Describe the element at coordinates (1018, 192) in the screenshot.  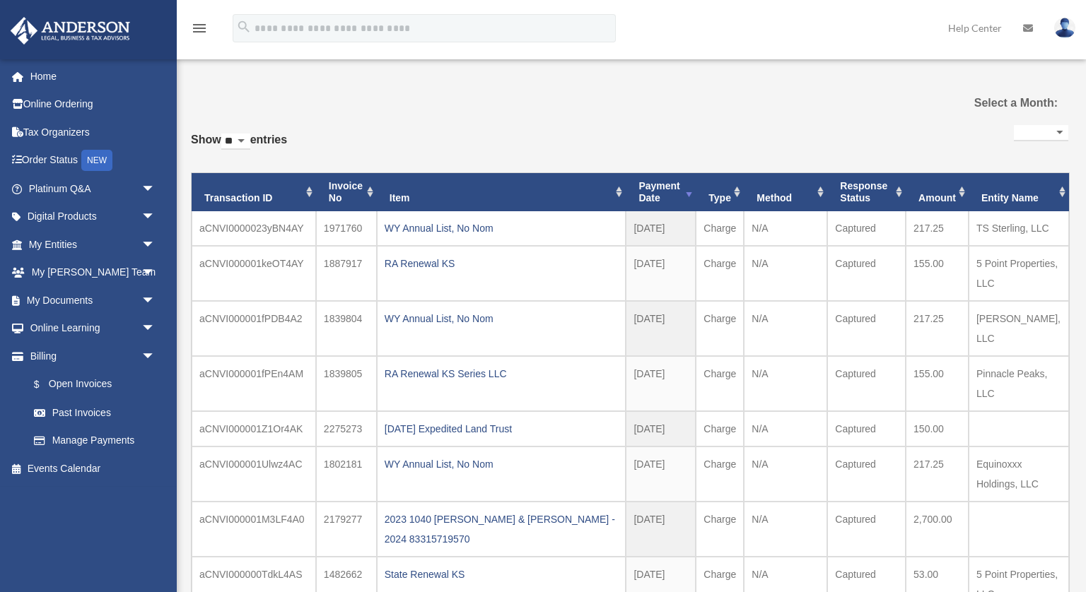
I see `th: Entity Name: activate to sort column ascending` at that location.